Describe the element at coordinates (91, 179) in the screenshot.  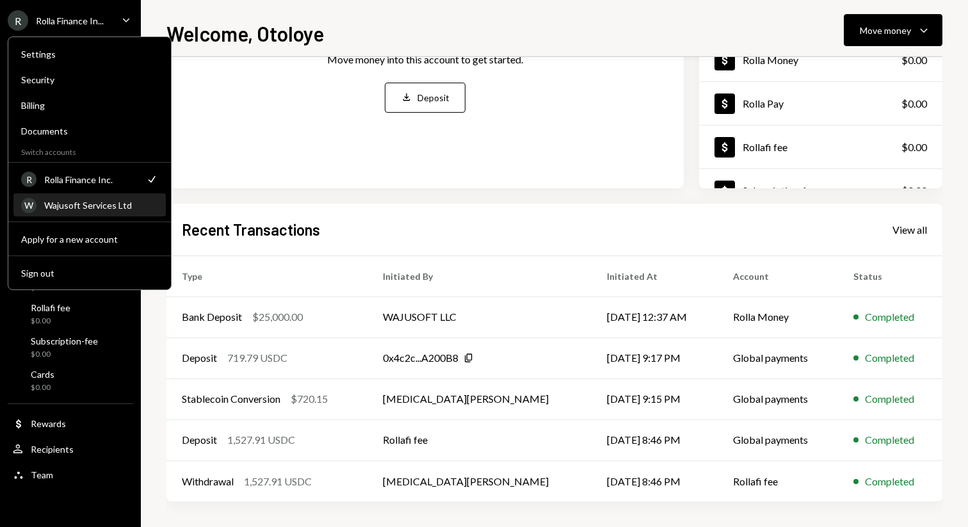
I see `div: Rolla Finance Inc.` at that location.